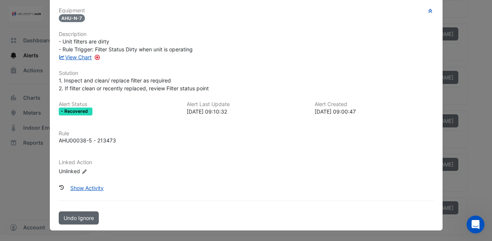  I want to click on h6: Description, so click(246, 34).